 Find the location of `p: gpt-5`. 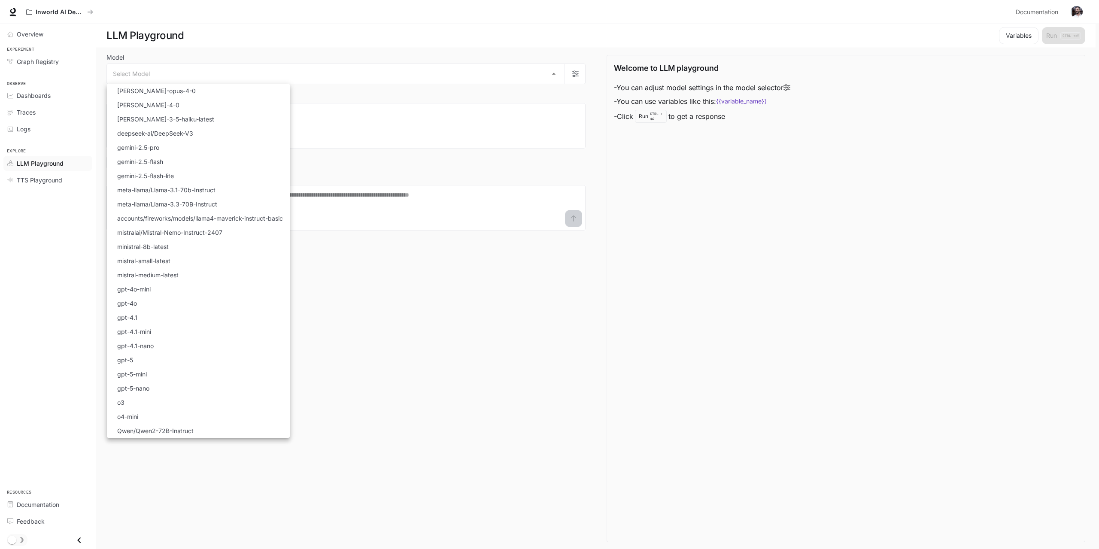

p: gpt-5 is located at coordinates (125, 360).